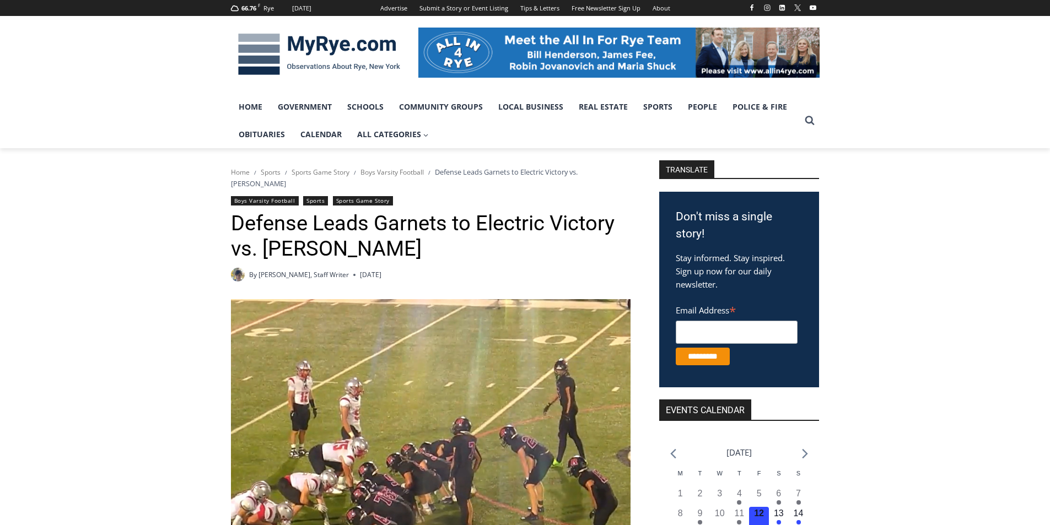  I want to click on div: Monday, so click(680, 478).